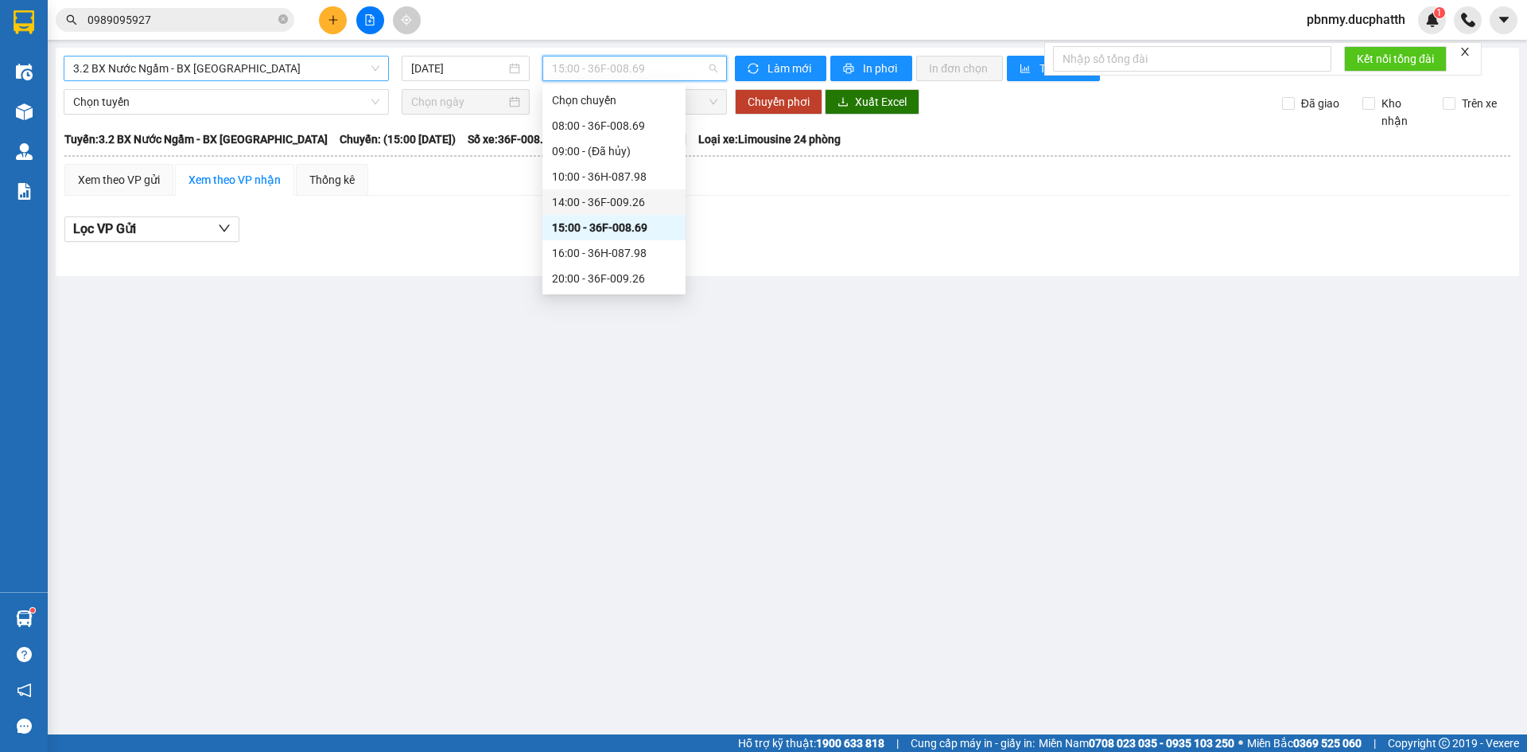 The height and width of the screenshot is (752, 1527). I want to click on img: icon-new-feature, so click(1432, 20).